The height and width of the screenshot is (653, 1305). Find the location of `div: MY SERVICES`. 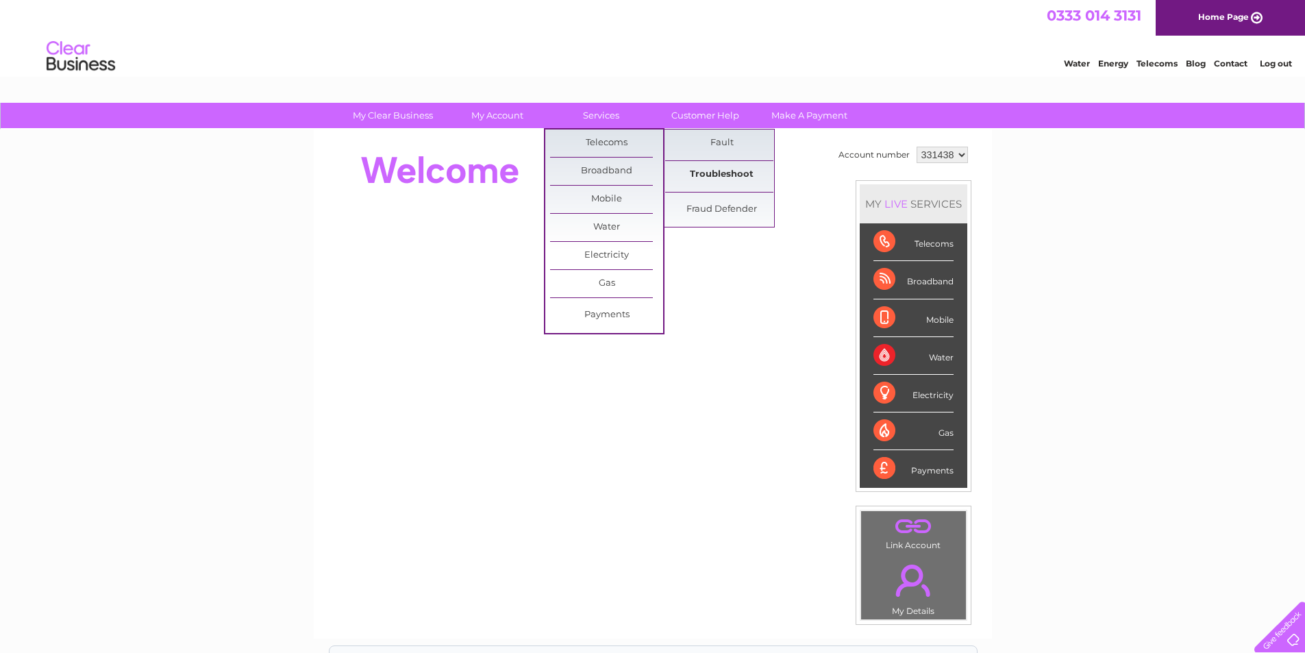

div: MY SERVICES is located at coordinates (913, 203).